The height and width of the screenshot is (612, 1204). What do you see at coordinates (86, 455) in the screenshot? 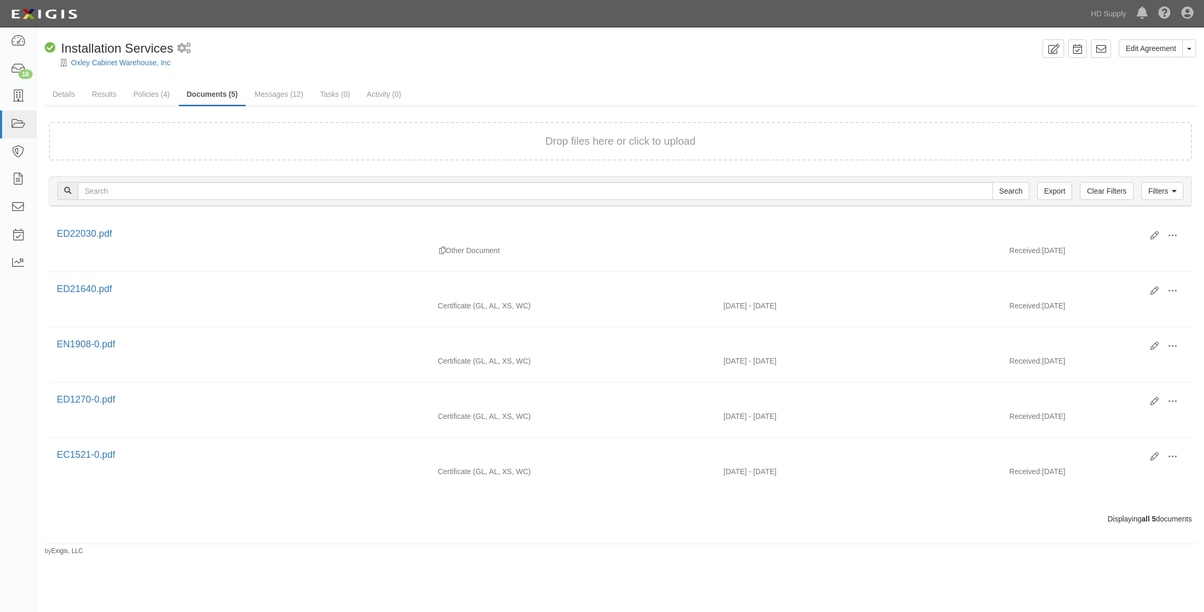
I see `a: EC1521-0.pdf` at bounding box center [86, 455].